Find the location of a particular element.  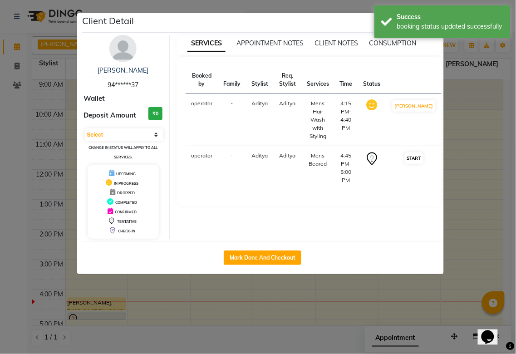

td: 4:45 PM-5:00 PM is located at coordinates (346, 168).